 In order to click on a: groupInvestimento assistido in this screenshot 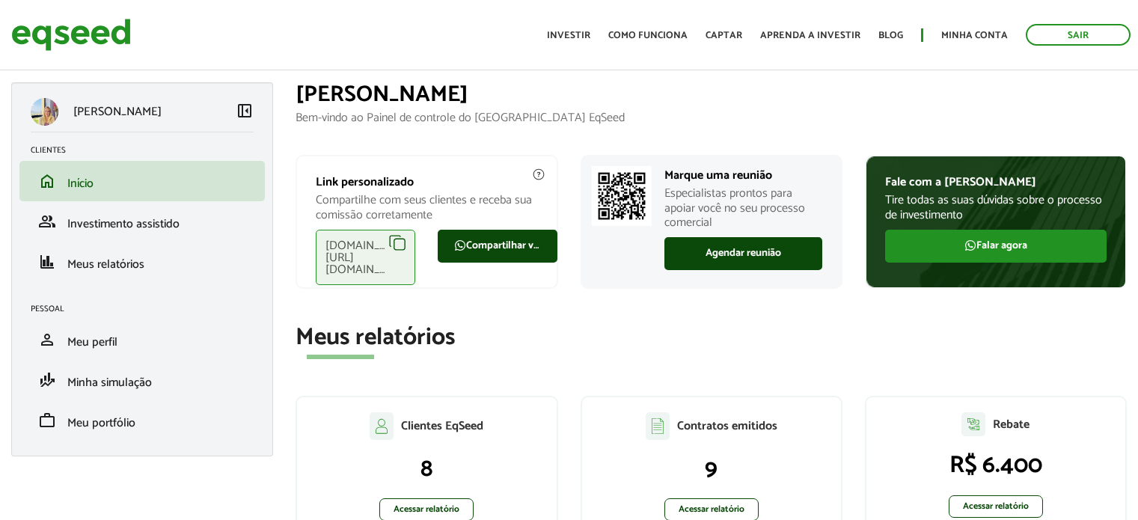, I will do `click(142, 221)`.